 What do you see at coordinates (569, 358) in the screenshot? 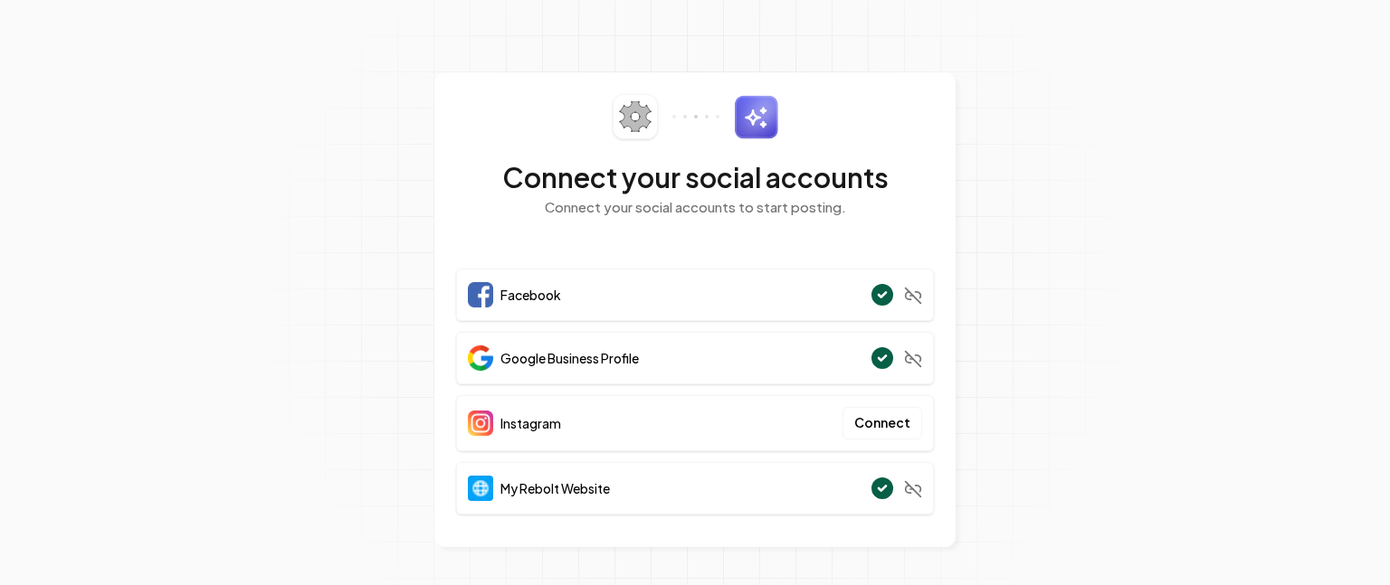
I see `span: Google Business Profile` at bounding box center [569, 358].